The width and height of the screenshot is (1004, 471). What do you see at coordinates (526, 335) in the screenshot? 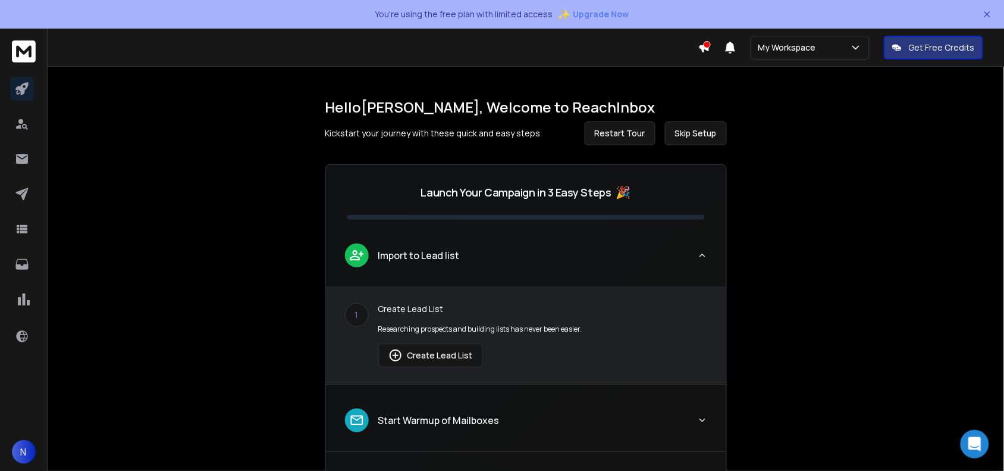
I see `div: leadImport to Lead list` at bounding box center [526, 335].